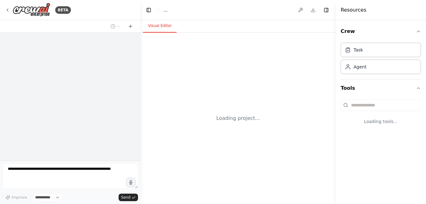 The image size is (426, 204). What do you see at coordinates (16, 197) in the screenshot?
I see `button: Improve` at bounding box center [16, 197].